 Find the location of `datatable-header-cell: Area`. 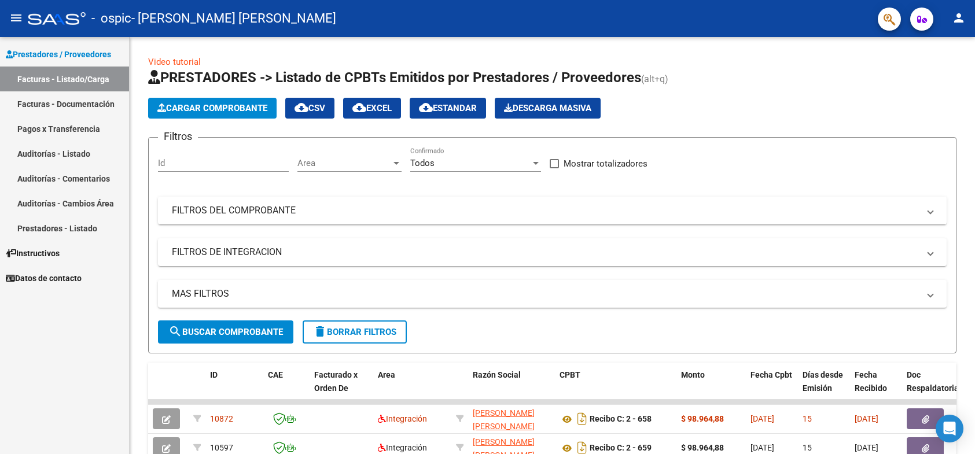

datatable-header-cell: Area is located at coordinates (412, 388).